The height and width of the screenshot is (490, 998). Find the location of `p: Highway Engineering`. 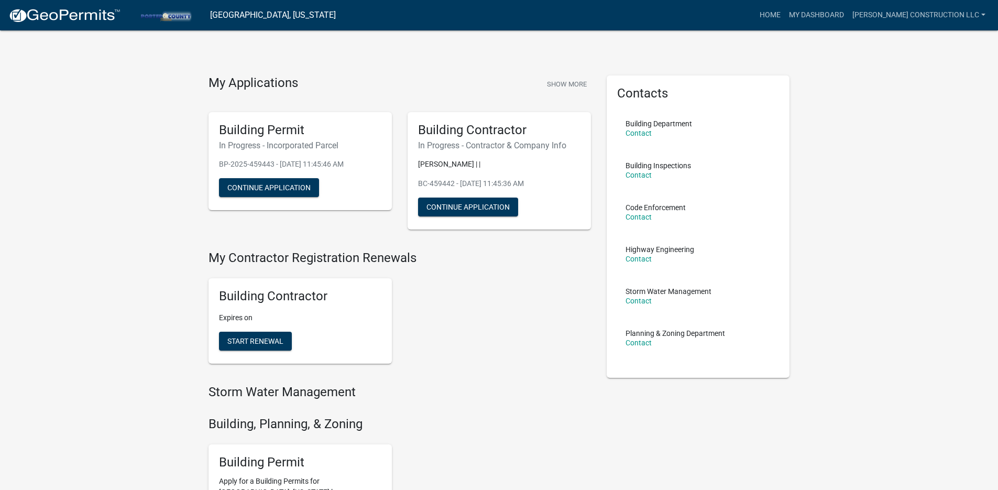

p: Highway Engineering is located at coordinates (660, 249).